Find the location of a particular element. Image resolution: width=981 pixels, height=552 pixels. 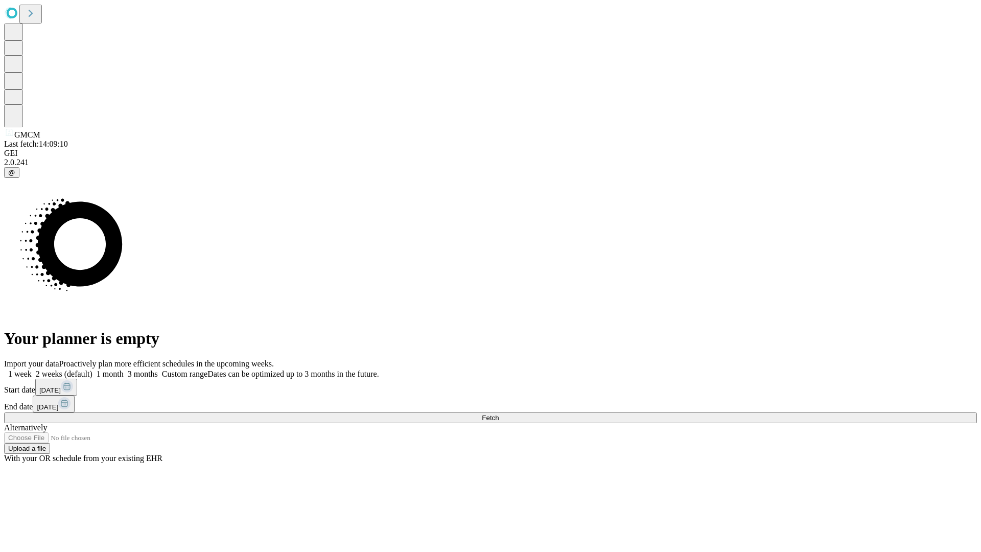

div: 2.0.241 is located at coordinates (490, 162).